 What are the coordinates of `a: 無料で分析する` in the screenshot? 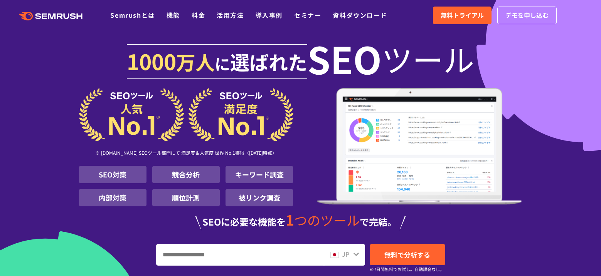 It's located at (407, 255).